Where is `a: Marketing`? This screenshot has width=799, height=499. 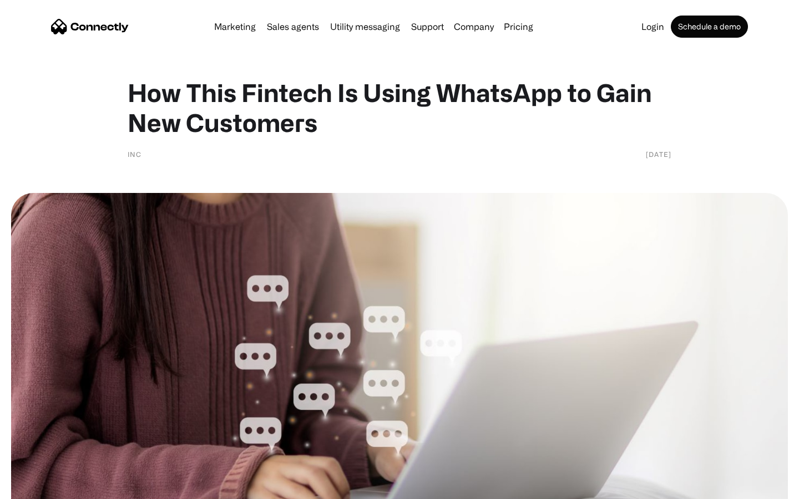
a: Marketing is located at coordinates (235, 27).